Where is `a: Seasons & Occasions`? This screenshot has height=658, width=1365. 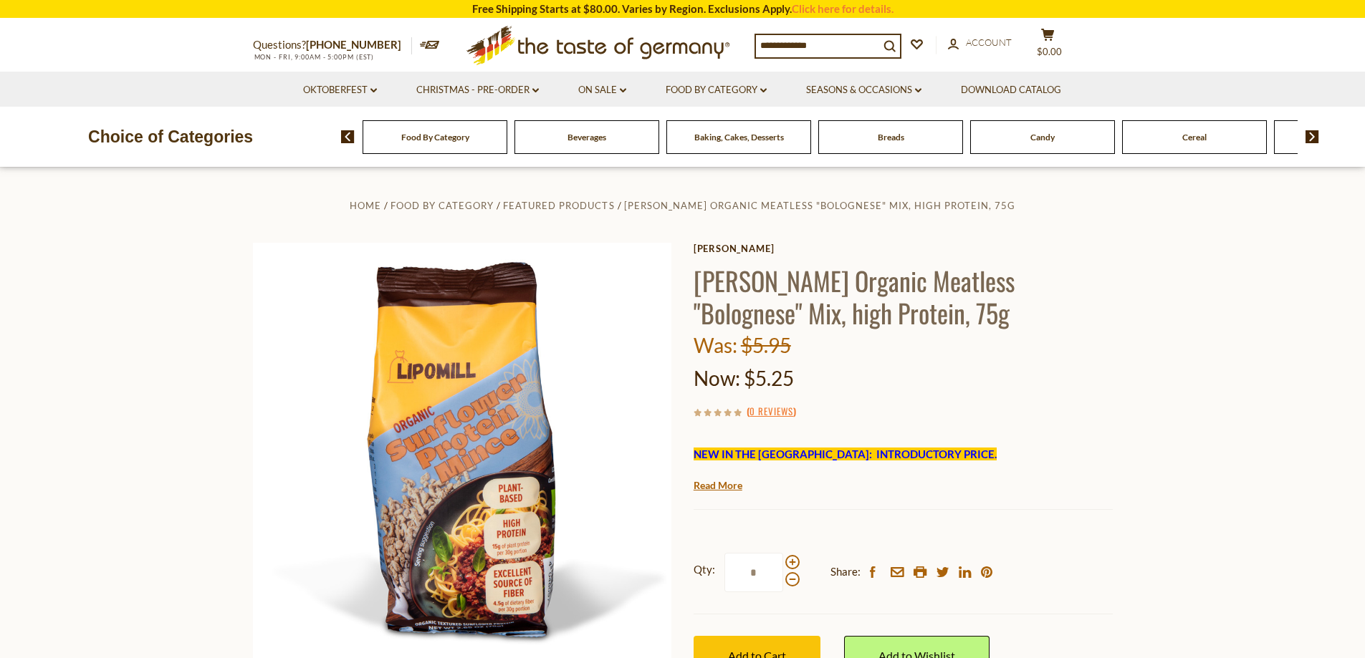 a: Seasons & Occasions is located at coordinates (863, 90).